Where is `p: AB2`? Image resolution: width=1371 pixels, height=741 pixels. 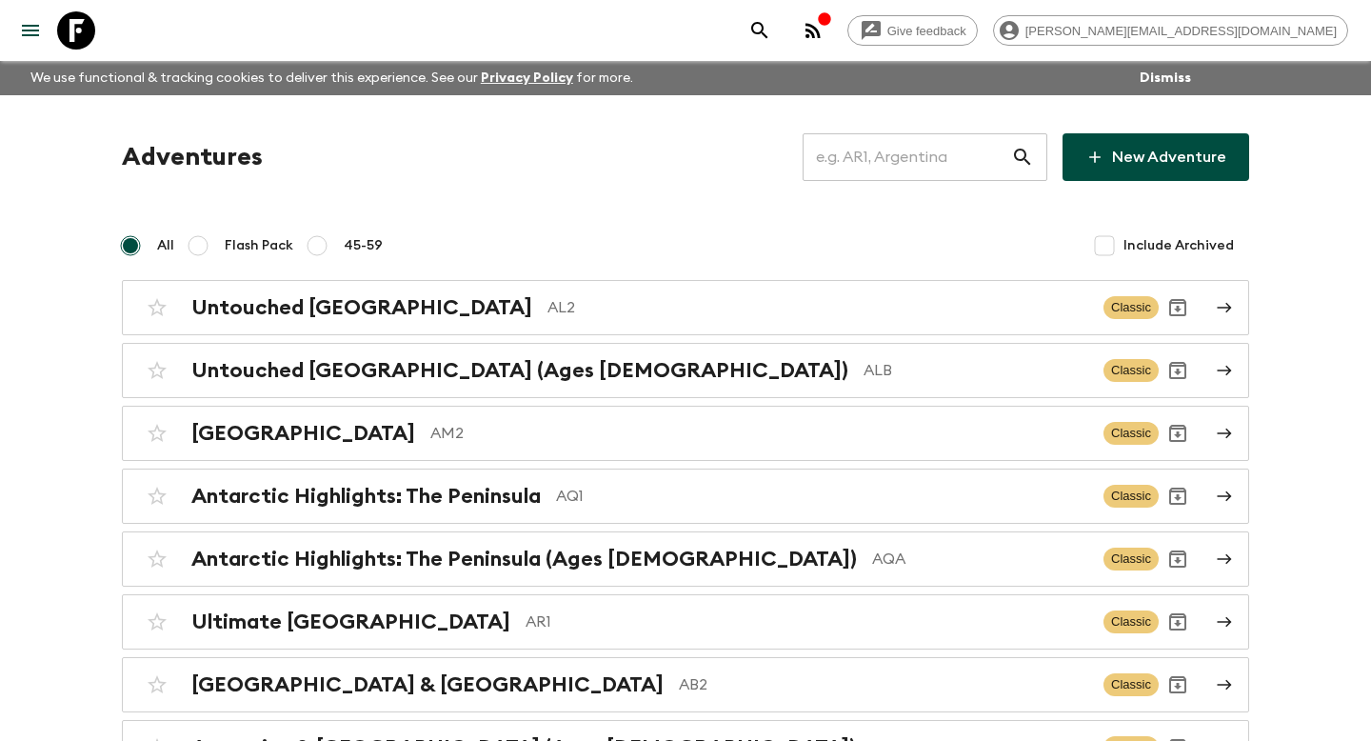
p: AB2 is located at coordinates (883, 684).